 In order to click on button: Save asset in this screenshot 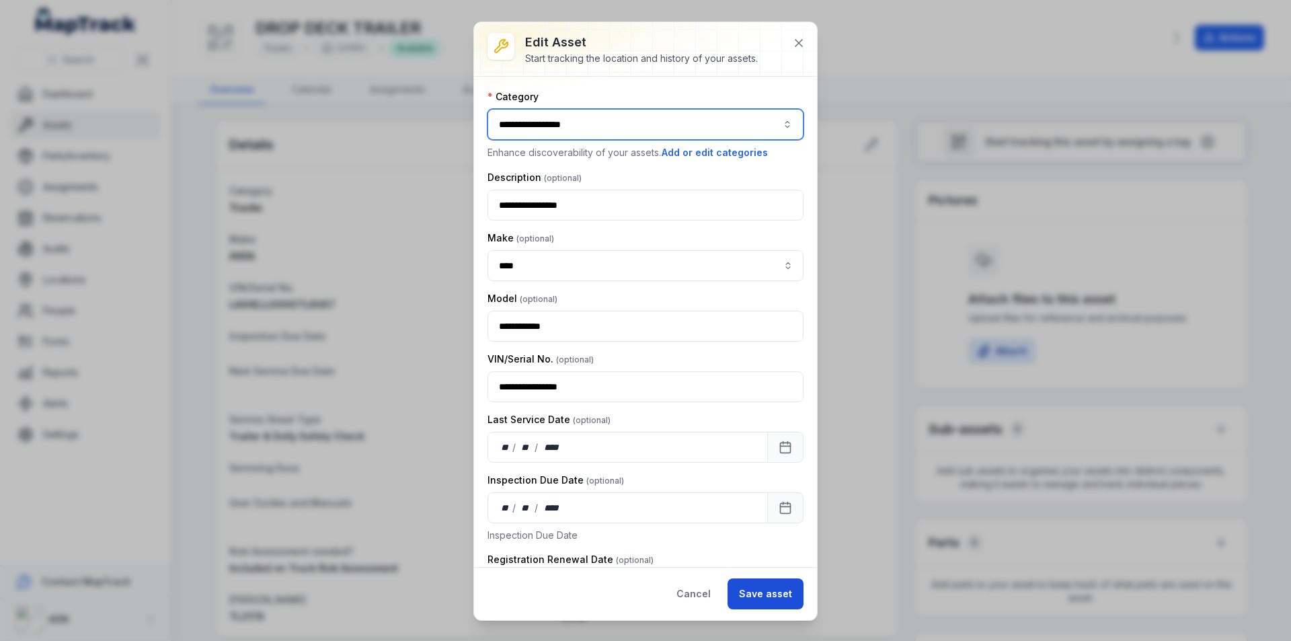, I will do `click(765, 594)`.